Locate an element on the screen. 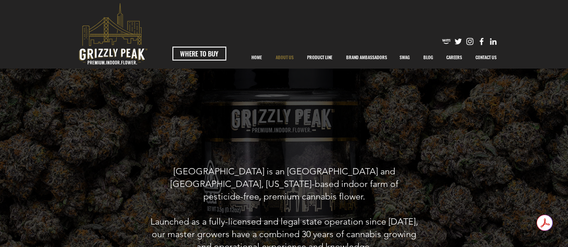 The height and width of the screenshot is (247, 568). nav: Site is located at coordinates (374, 57).